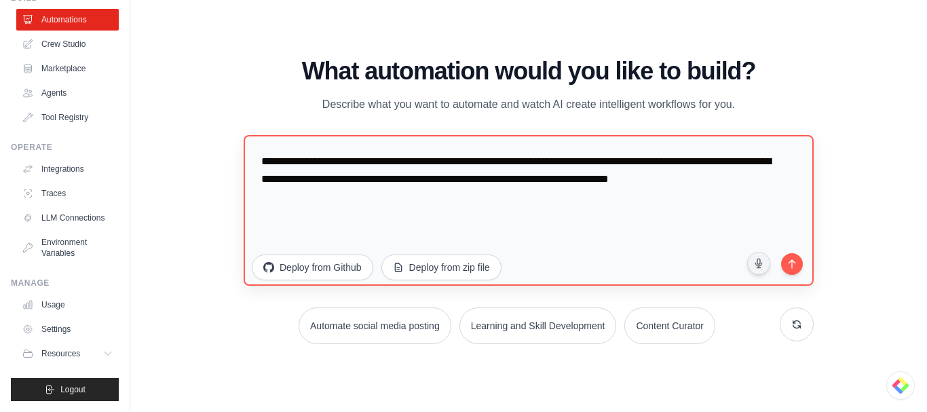 The width and height of the screenshot is (927, 412). Describe the element at coordinates (67, 193) in the screenshot. I see `a: Traces` at that location.